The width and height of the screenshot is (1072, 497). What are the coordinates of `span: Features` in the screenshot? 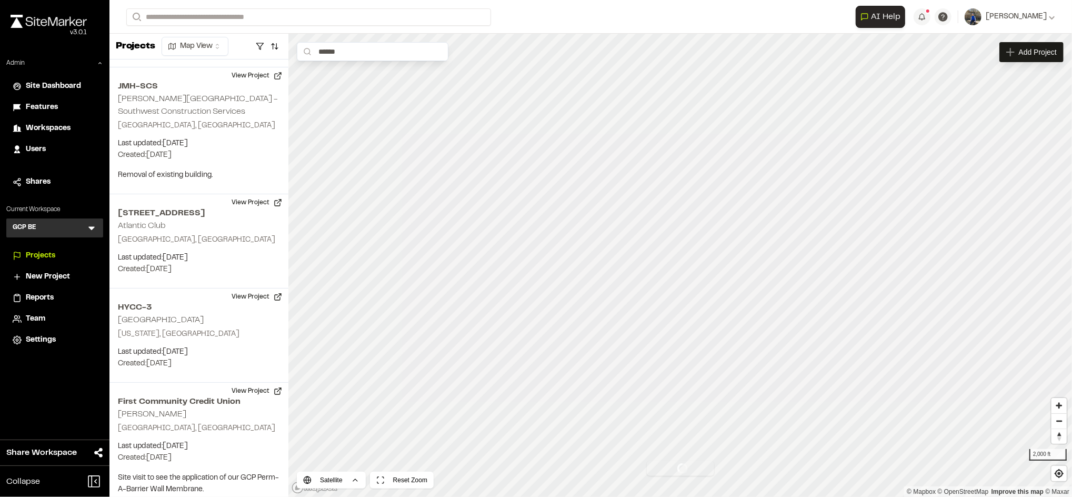 It's located at (42, 107).